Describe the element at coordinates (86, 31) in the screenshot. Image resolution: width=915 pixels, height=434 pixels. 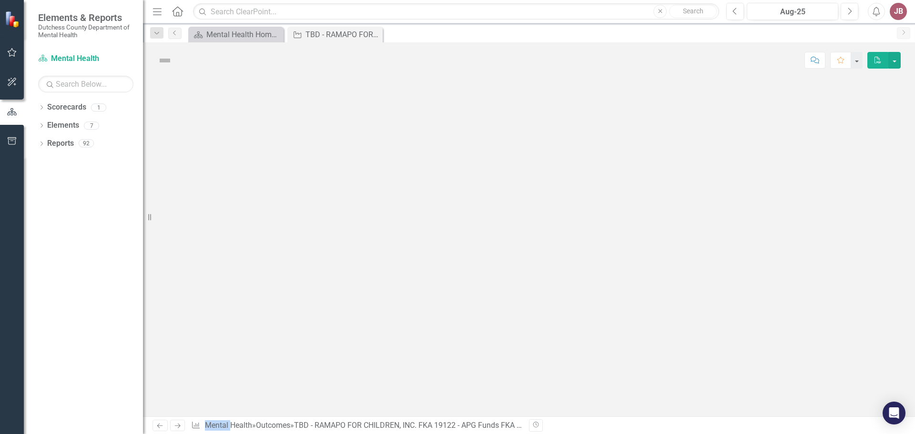
I see `small: Dutchess County Department of Mental Health` at that location.